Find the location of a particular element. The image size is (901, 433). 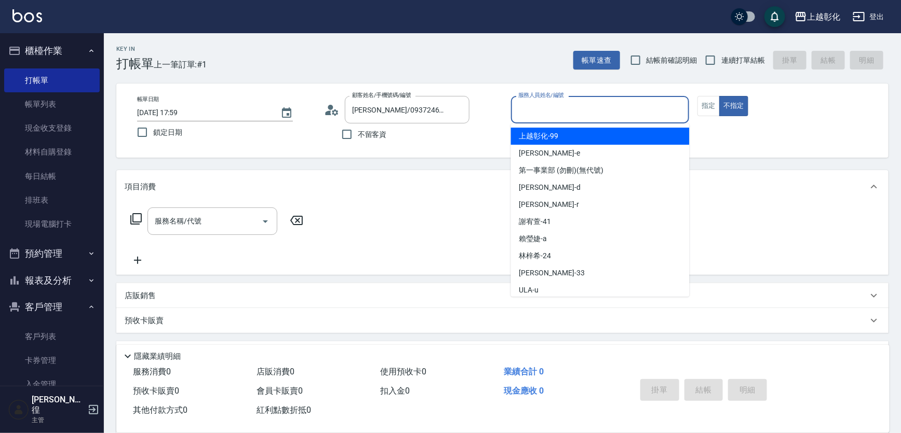

div: 項目消費 is located at coordinates (502, 187).